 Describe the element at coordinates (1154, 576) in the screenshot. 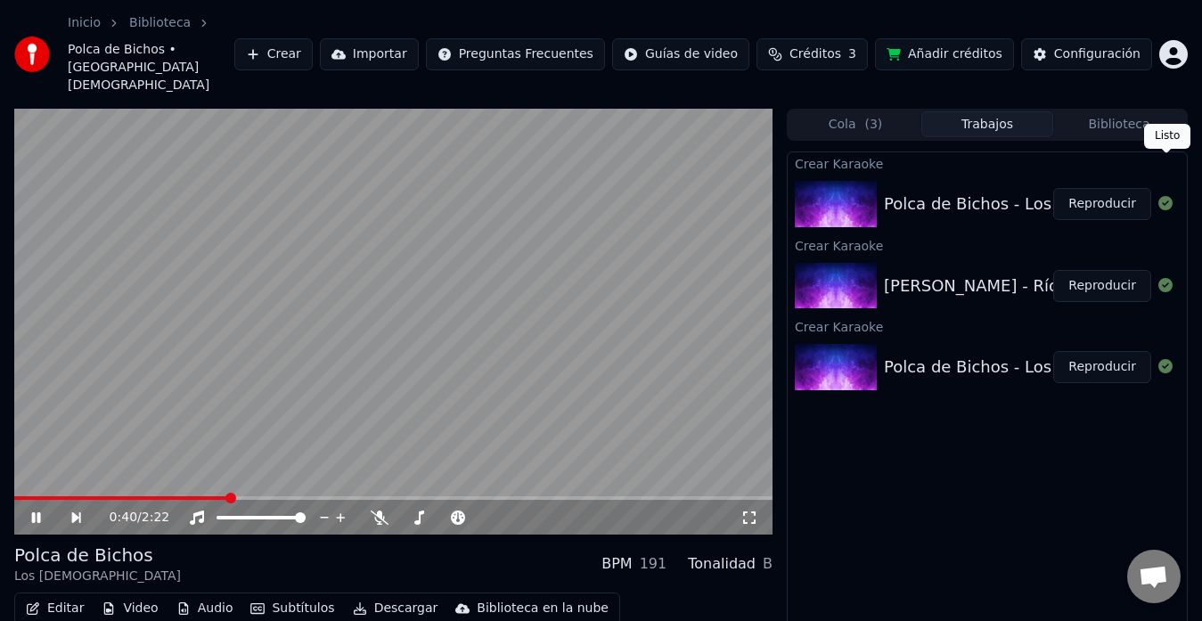

I see `div: Chat abierto` at that location.